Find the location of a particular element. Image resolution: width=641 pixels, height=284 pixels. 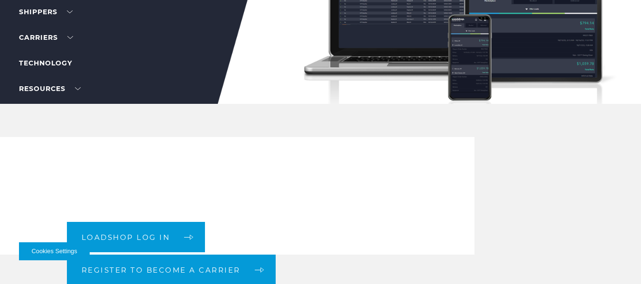

button: Cookies Settings is located at coordinates (54, 252).